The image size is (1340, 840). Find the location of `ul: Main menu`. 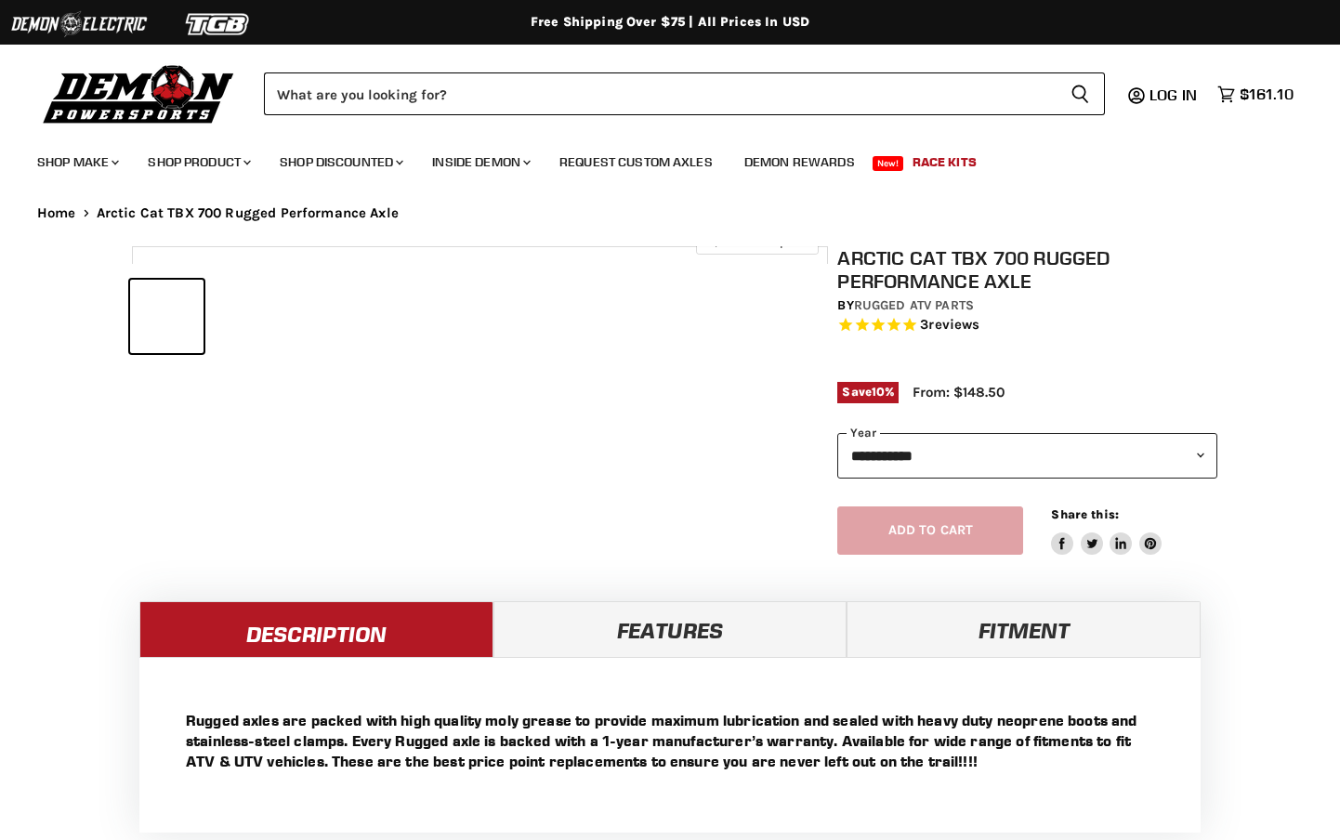

ul: Main menu is located at coordinates (656, 158).